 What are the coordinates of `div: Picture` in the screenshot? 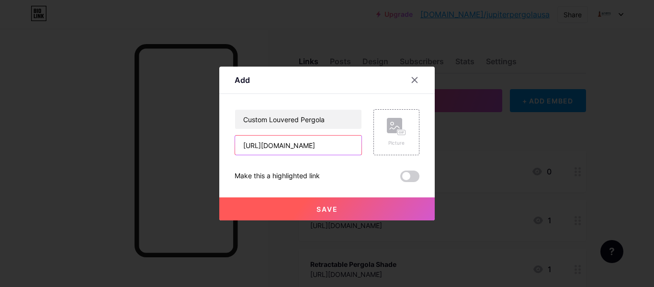 It's located at (397, 143).